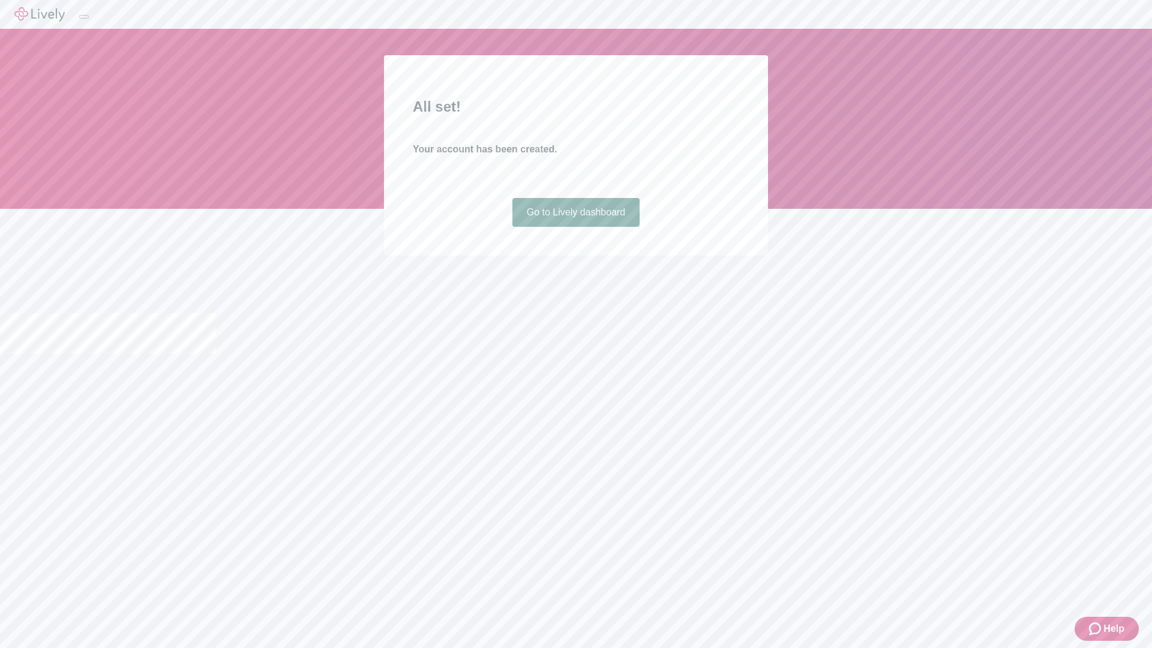 The width and height of the screenshot is (1152, 648). Describe the element at coordinates (1106, 629) in the screenshot. I see `button: Zendesk support iconHelp` at that location.